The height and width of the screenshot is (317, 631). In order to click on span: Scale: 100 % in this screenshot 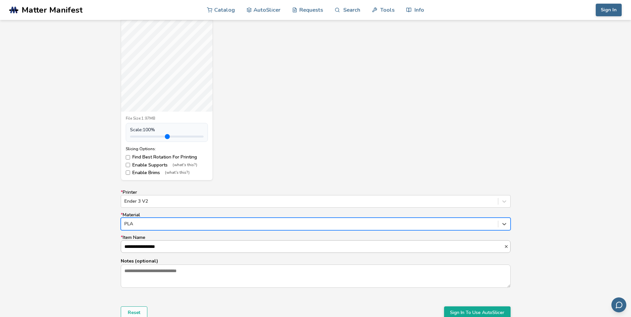, I will do `click(142, 130)`.